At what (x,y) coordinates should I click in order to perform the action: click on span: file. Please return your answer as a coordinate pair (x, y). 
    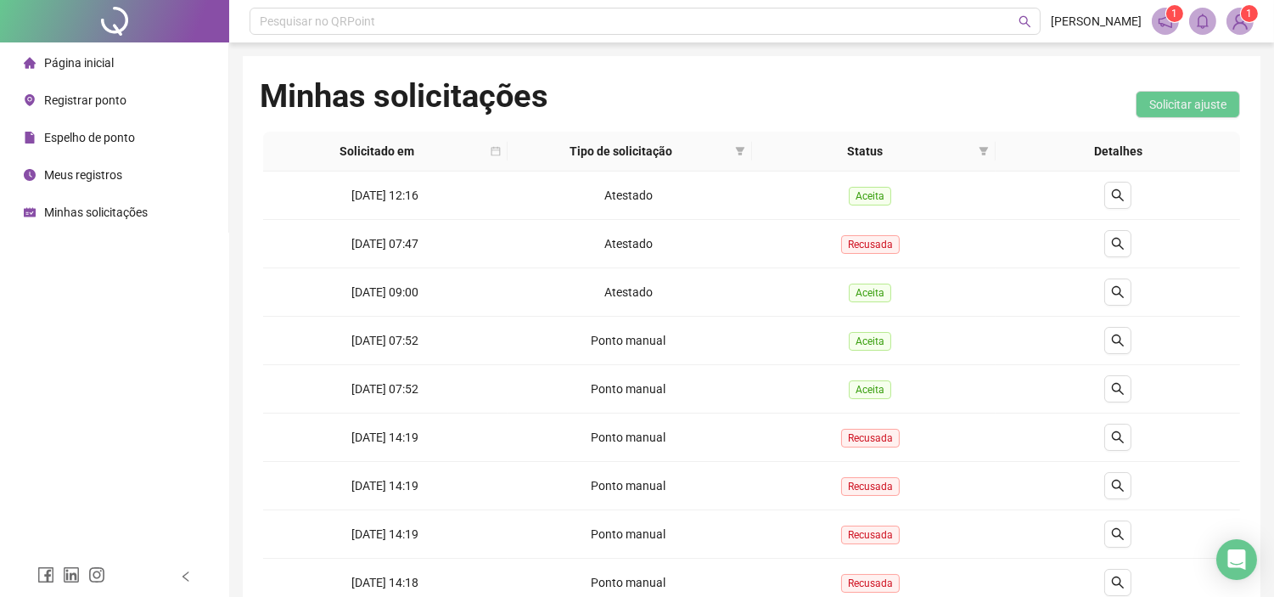
    Looking at the image, I should click on (30, 137).